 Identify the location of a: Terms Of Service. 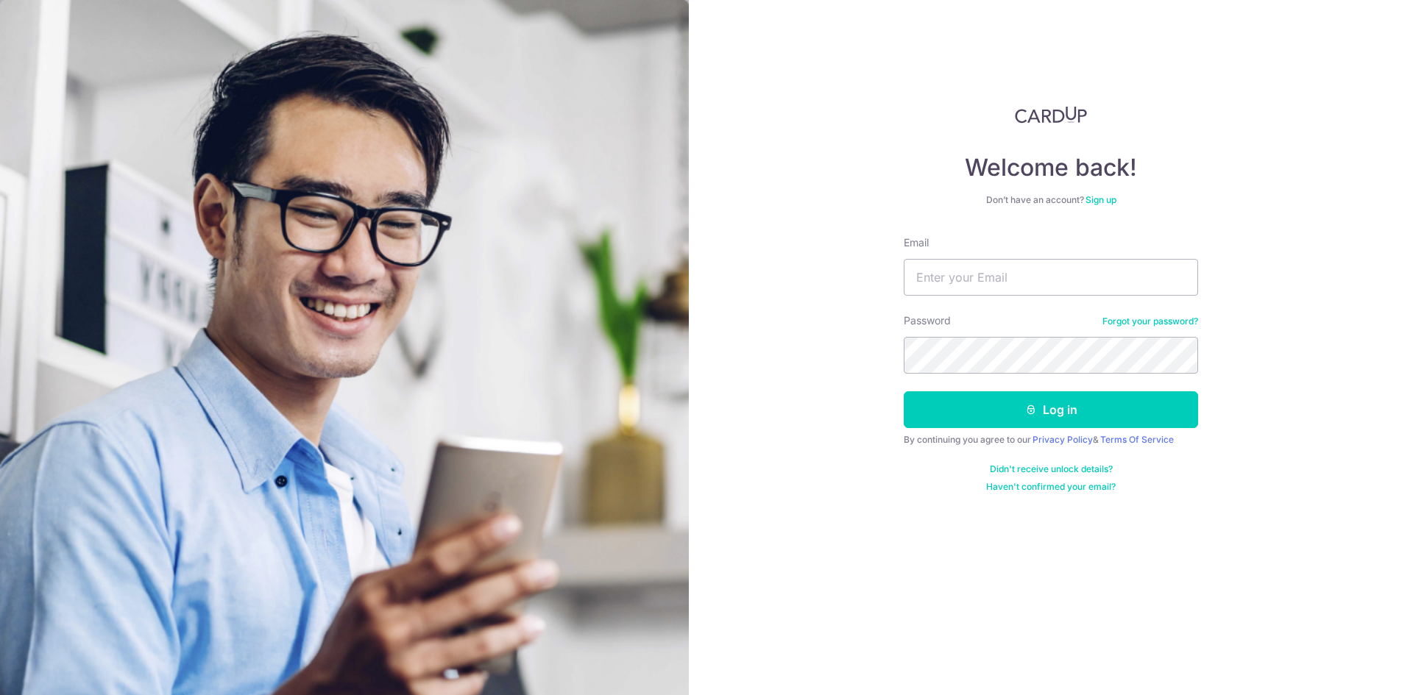
(1137, 439).